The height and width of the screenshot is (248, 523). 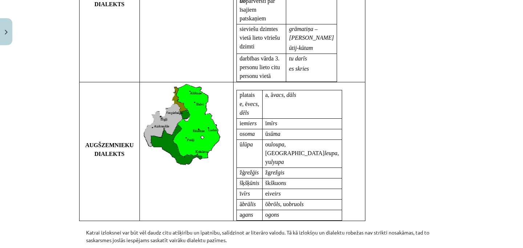 I want to click on span: žg, so click(x=268, y=172).